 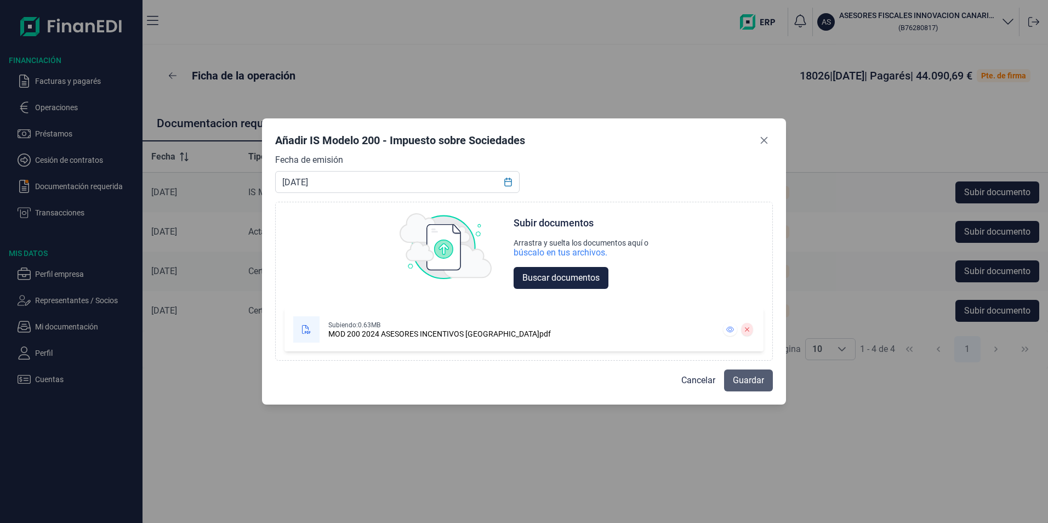 I want to click on button: Choose Date, so click(x=508, y=182).